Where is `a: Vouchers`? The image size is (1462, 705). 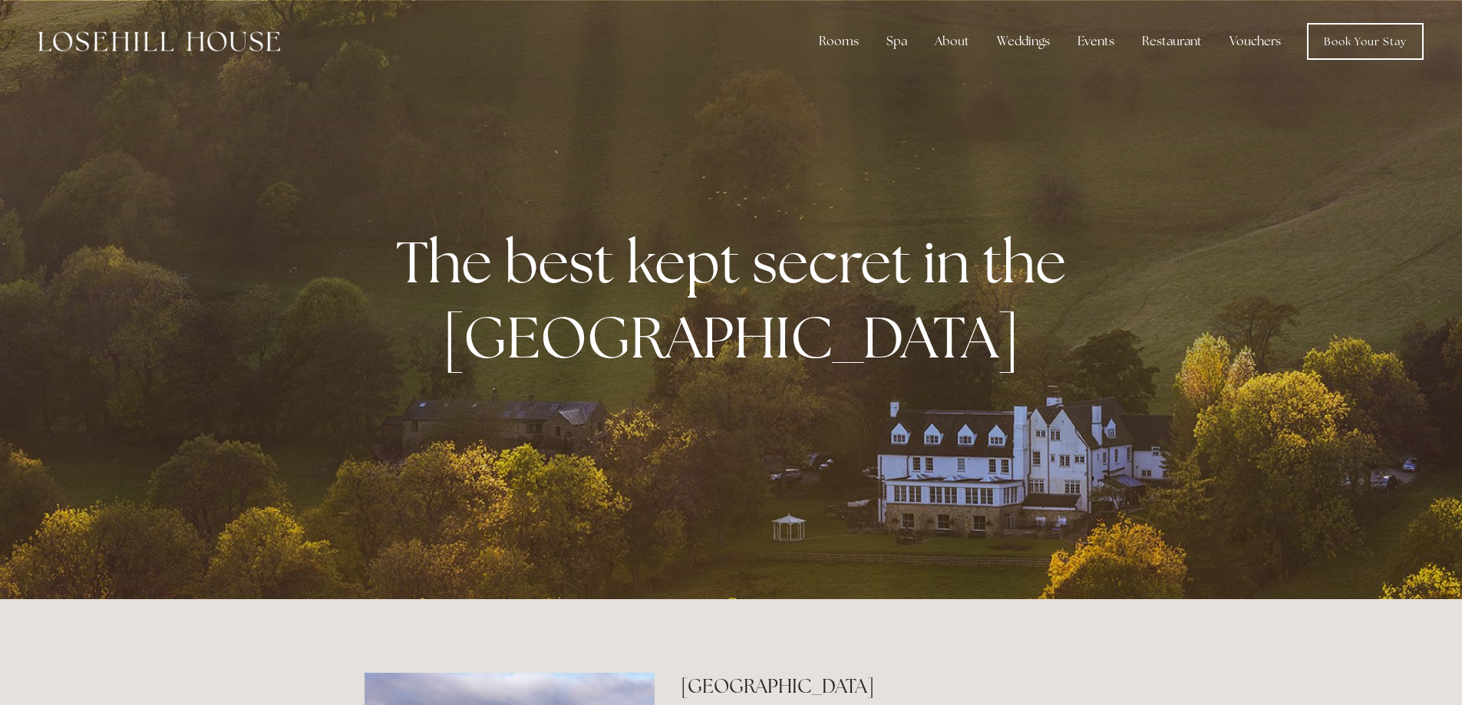
a: Vouchers is located at coordinates (1254, 41).